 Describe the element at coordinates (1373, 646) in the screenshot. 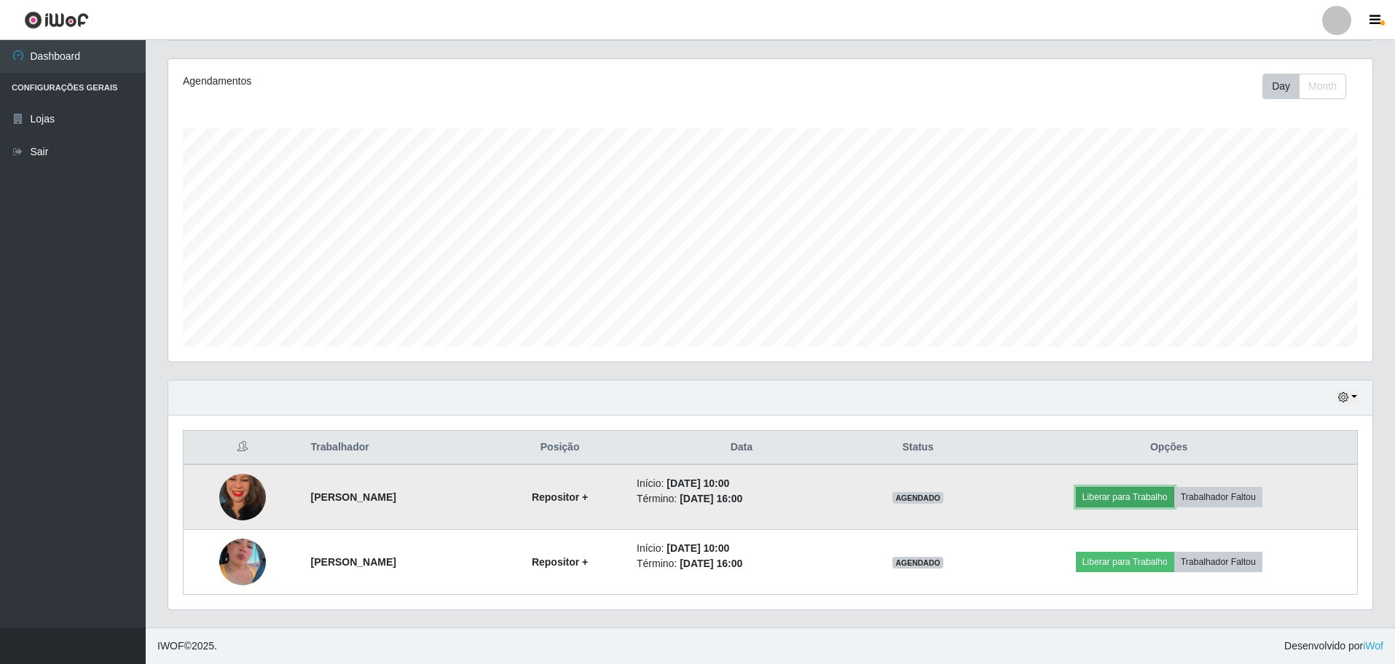

I see `a: iWof` at that location.